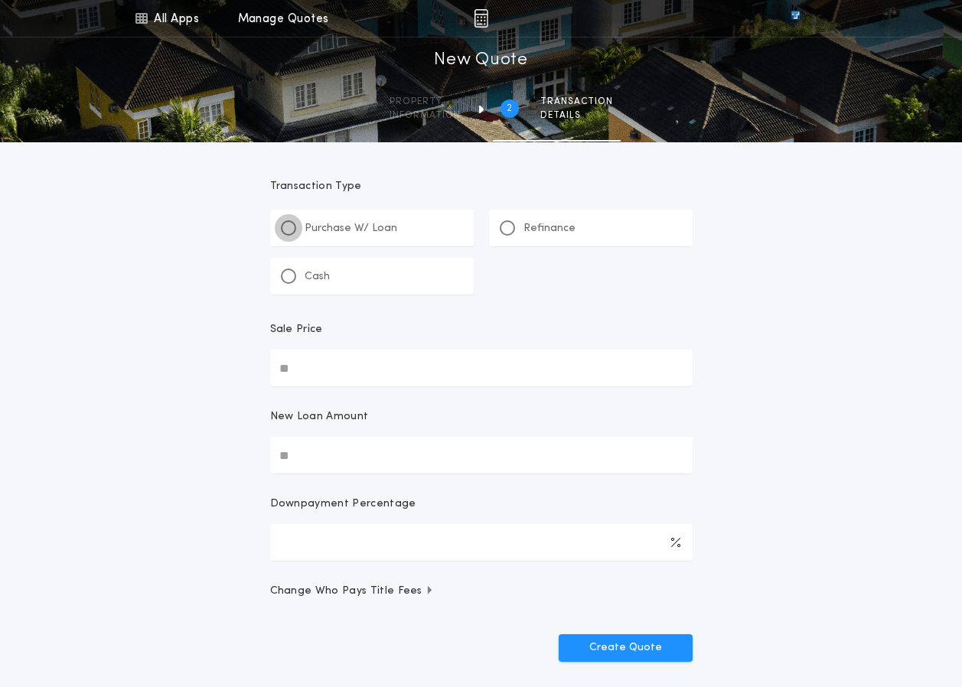 The height and width of the screenshot is (687, 962). What do you see at coordinates (481, 592) in the screenshot?
I see `button: Change Who Pays Title Fees` at bounding box center [481, 592].